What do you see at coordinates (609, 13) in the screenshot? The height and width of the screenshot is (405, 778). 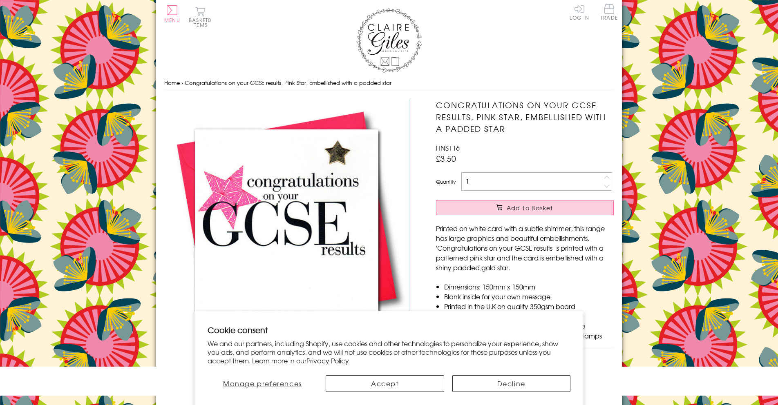 I see `a: Trade` at bounding box center [609, 13].